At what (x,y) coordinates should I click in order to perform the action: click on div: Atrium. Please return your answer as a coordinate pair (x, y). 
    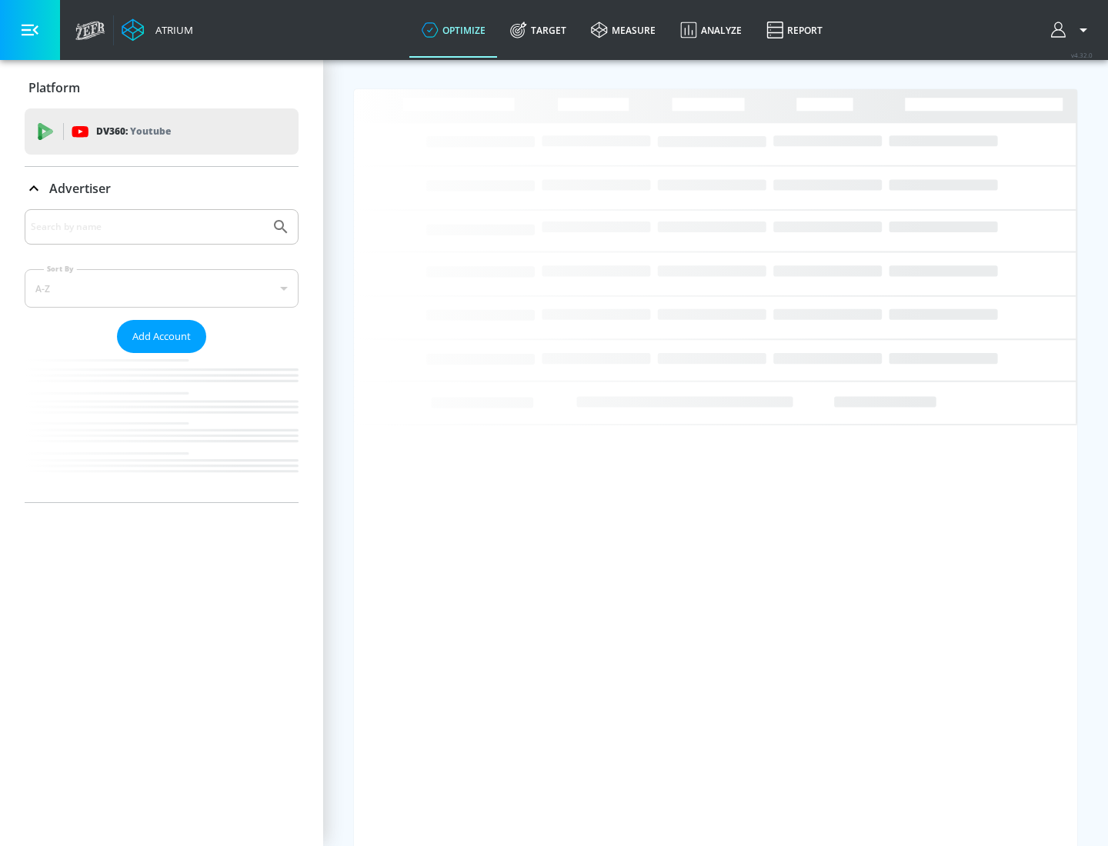
    Looking at the image, I should click on (171, 30).